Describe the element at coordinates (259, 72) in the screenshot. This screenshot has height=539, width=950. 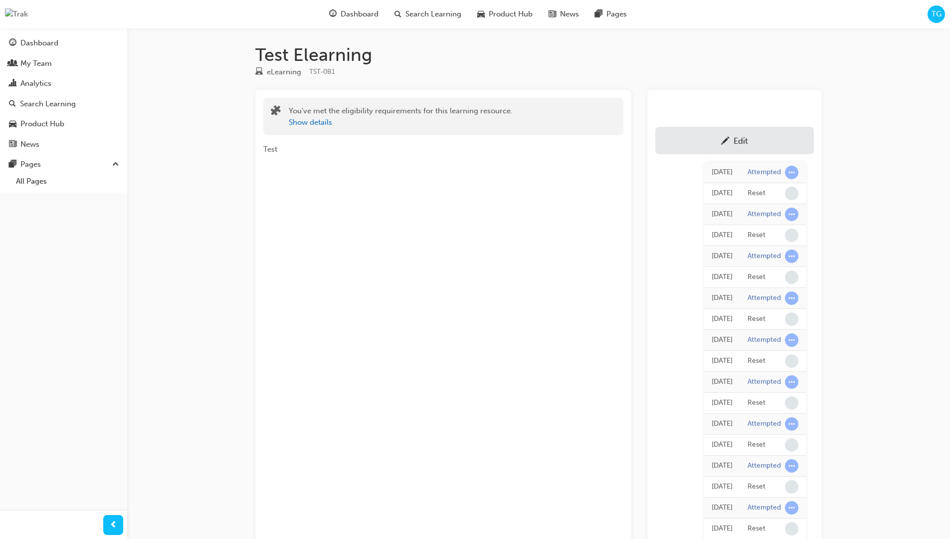
I see `span: learningResourceType_ELEARNING-icon` at that location.